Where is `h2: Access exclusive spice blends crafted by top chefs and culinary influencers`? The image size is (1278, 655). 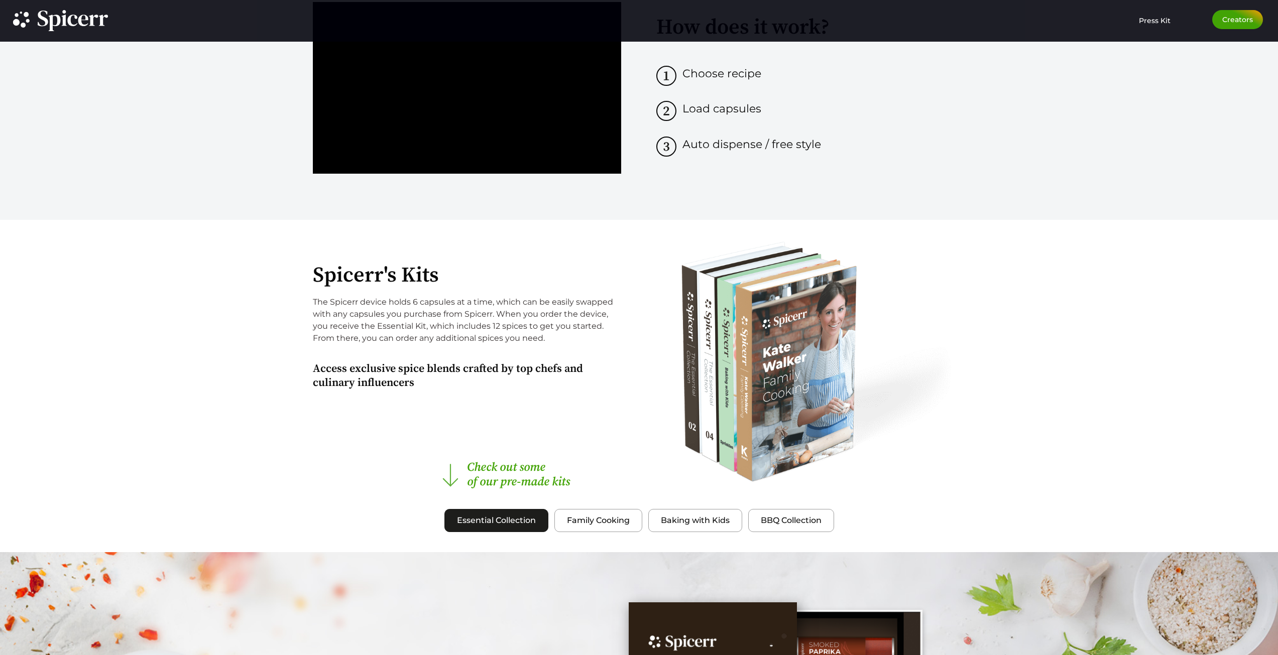 h2: Access exclusive spice blends crafted by top chefs and culinary influencers is located at coordinates (468, 376).